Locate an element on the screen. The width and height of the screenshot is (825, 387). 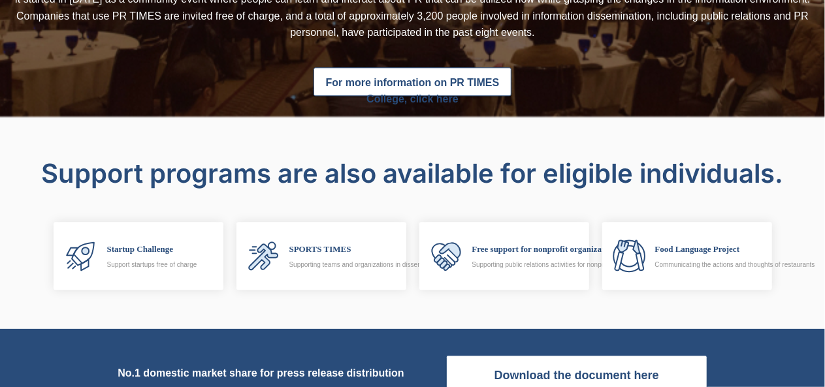
font: Food Language Project is located at coordinates (697, 249).